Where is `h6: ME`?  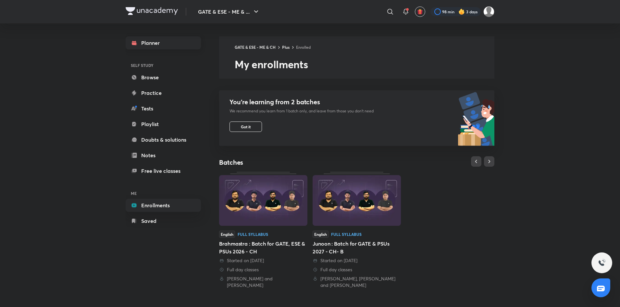
h6: ME is located at coordinates (163, 193).